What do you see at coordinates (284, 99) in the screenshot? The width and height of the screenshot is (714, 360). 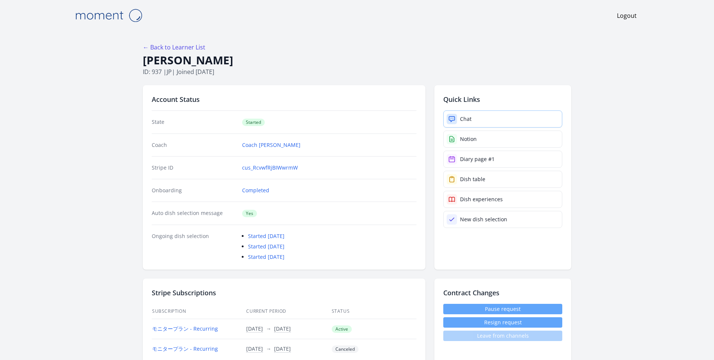 I see `h2: Account Status` at bounding box center [284, 99].